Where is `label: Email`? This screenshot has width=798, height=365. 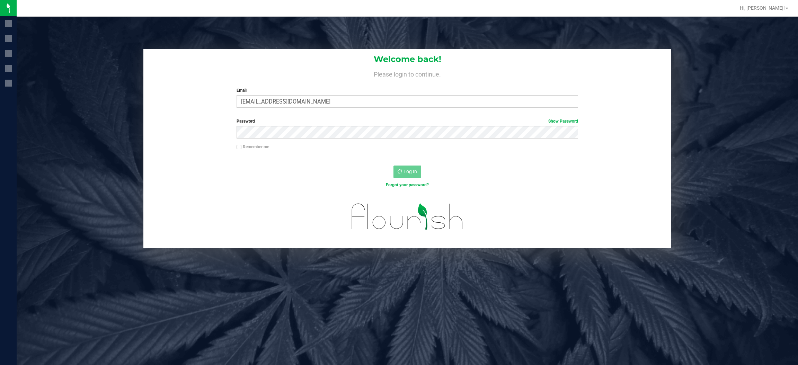
label: Email is located at coordinates (408, 90).